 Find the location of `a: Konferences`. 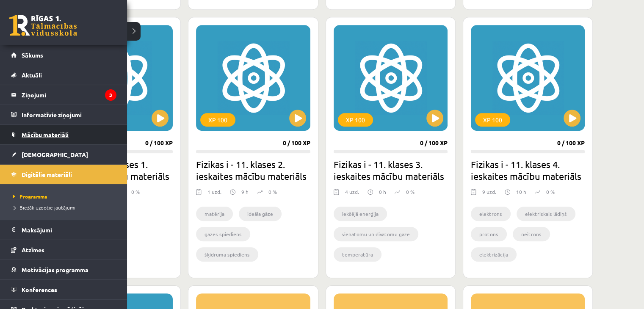

a: Konferences is located at coordinates (64, 290).